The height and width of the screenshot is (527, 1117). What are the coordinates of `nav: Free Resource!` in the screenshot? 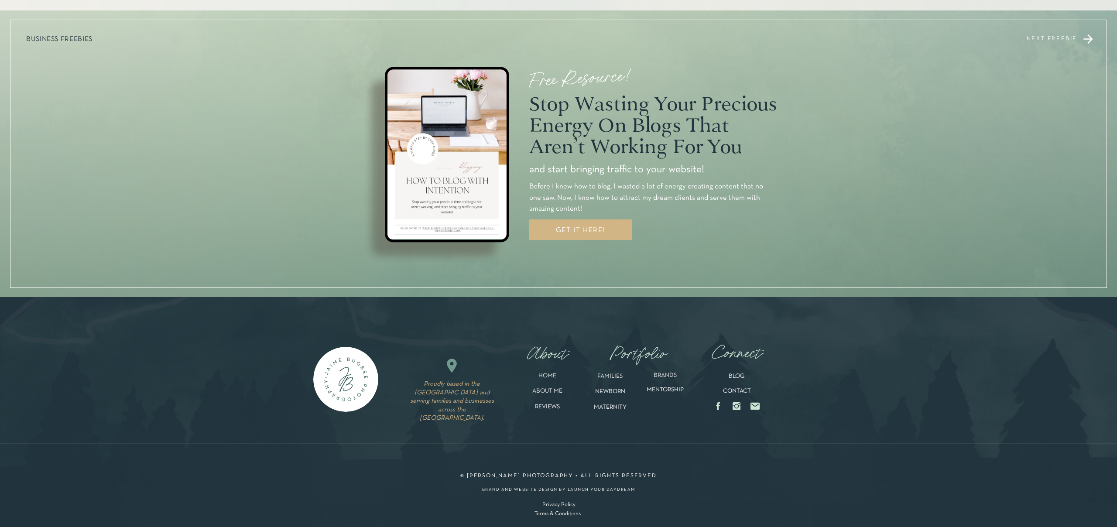 It's located at (587, 79).